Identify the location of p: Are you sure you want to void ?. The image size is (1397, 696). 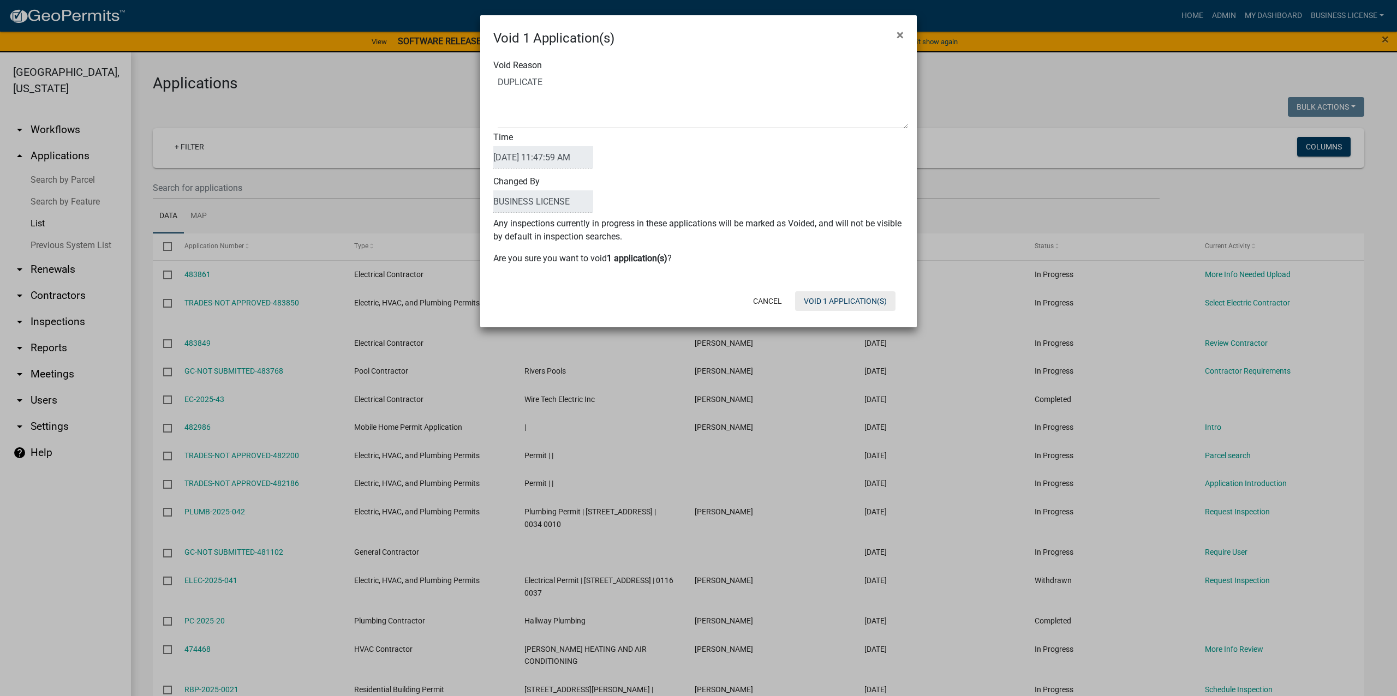
(698, 259).